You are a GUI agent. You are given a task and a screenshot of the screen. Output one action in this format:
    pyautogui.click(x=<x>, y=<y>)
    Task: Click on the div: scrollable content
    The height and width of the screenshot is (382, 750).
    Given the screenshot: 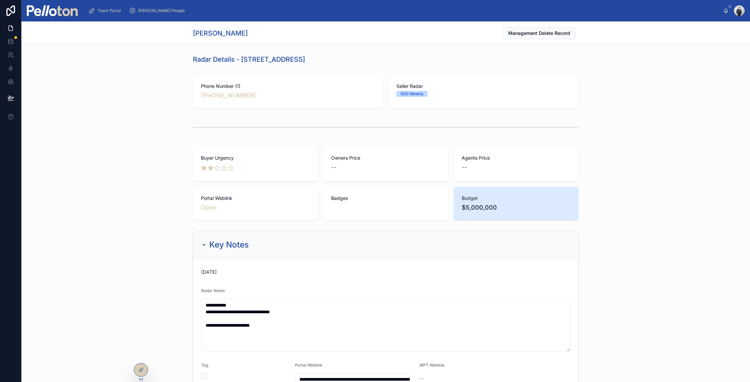 What is the action you would take?
    pyautogui.click(x=403, y=11)
    